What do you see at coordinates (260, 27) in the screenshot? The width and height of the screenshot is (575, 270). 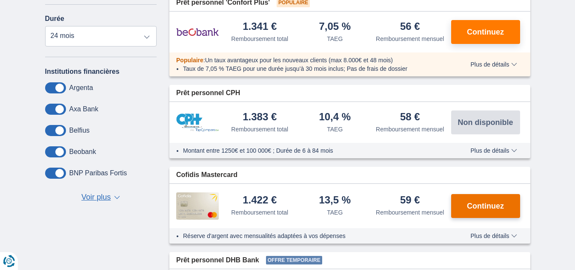 I see `div: 1.341 €` at bounding box center [260, 27].